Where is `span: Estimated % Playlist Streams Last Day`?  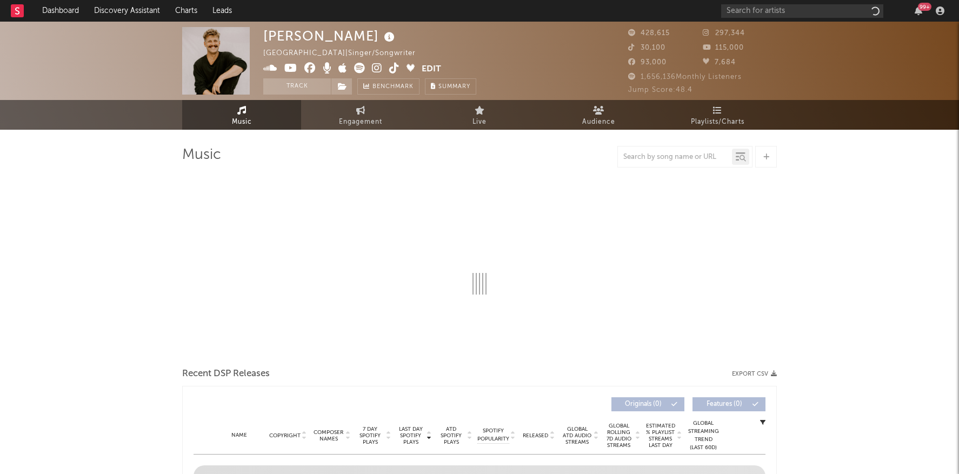
span: Estimated % Playlist Streams Last Day is located at coordinates (660, 436).